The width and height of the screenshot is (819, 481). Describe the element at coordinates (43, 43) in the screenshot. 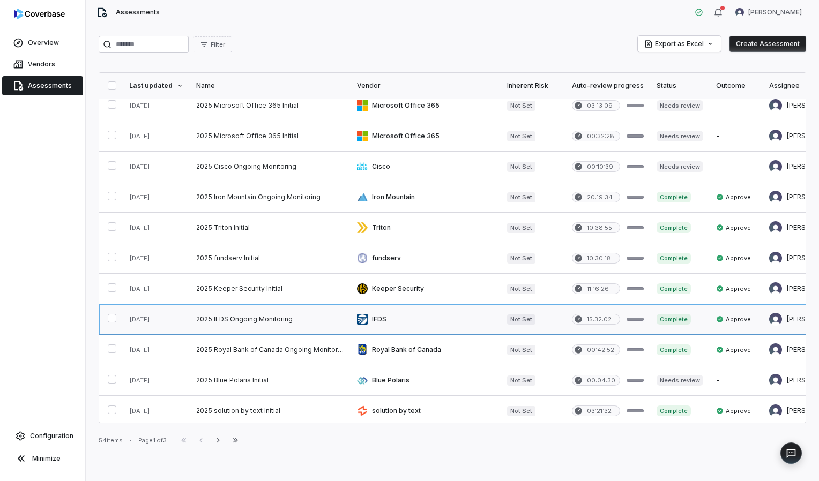

I see `span: Overview` at that location.